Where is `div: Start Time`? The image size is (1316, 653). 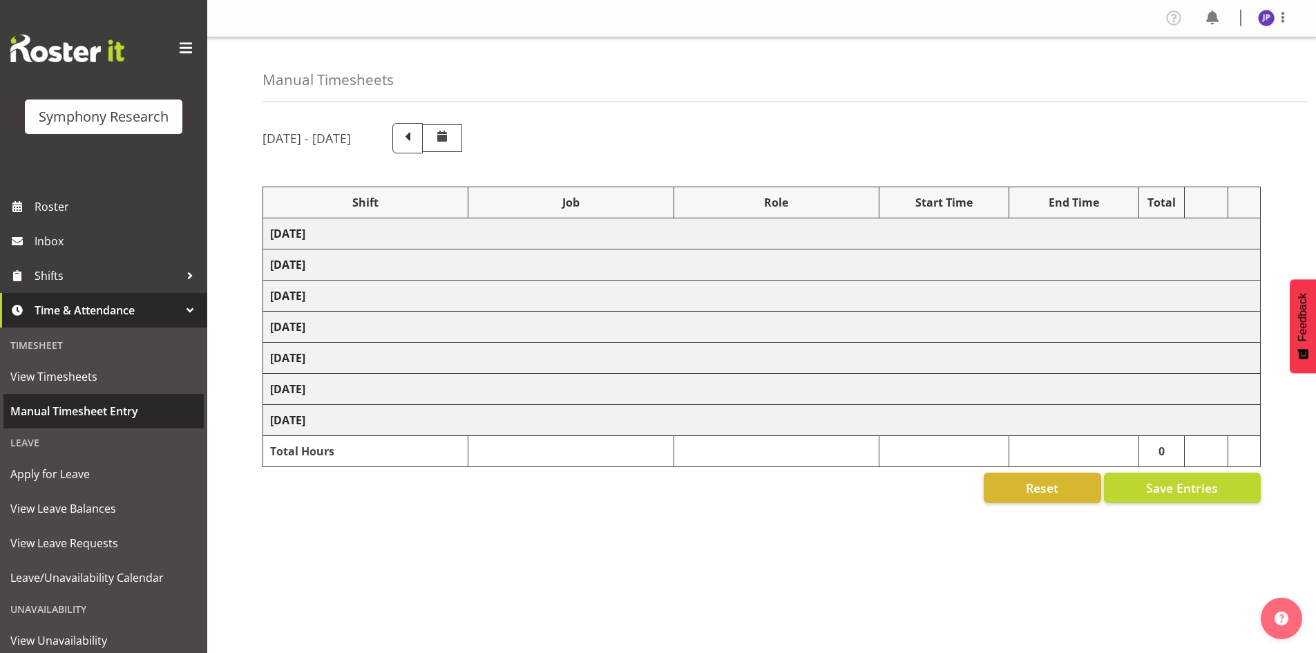 div: Start Time is located at coordinates (944, 202).